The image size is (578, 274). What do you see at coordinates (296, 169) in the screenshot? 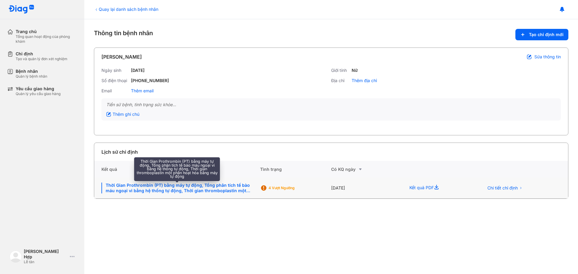
I see `div: Tình trạng` at bounding box center [296, 169].